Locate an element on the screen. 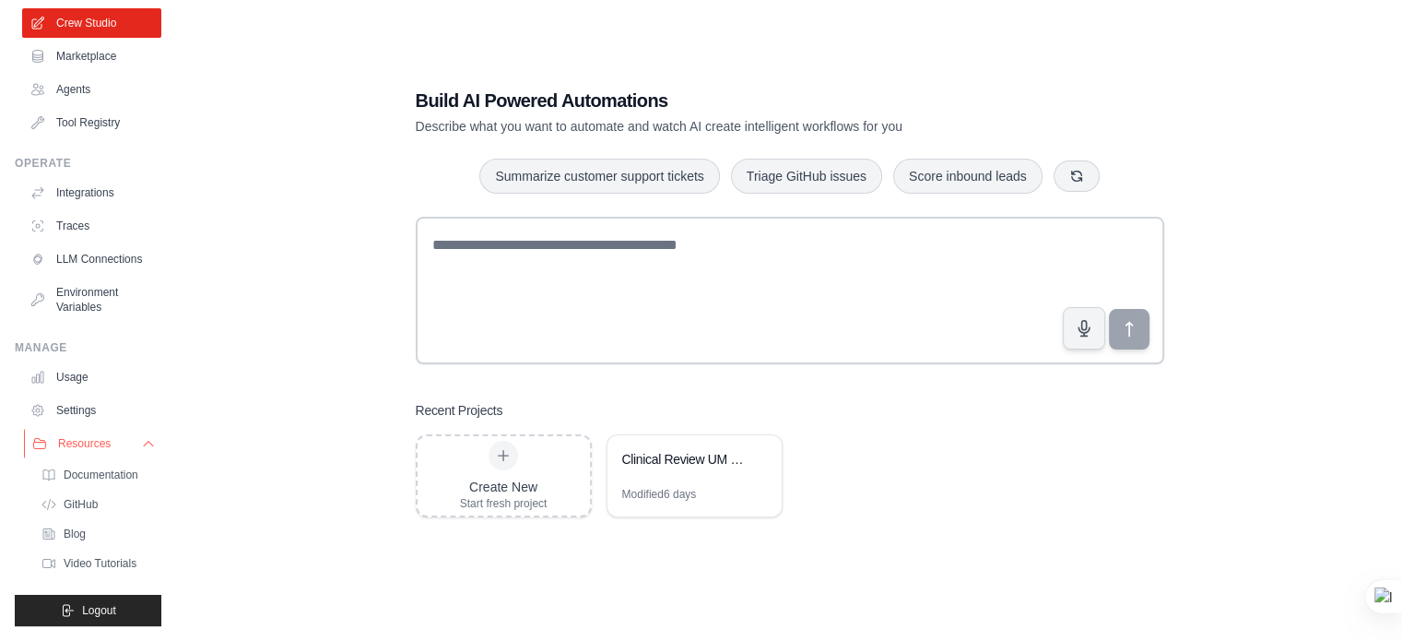 The width and height of the screenshot is (1402, 641). a: LLM Connections is located at coordinates (91, 259).